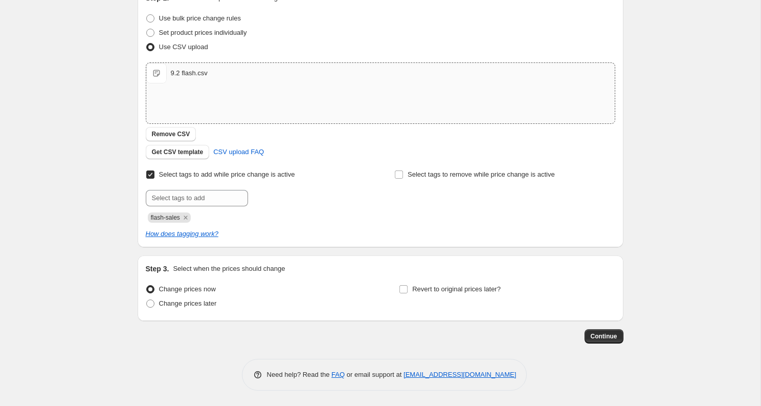 This screenshot has width=761, height=406. What do you see at coordinates (238, 152) in the screenshot?
I see `span: CSV upload FAQ` at bounding box center [238, 152].